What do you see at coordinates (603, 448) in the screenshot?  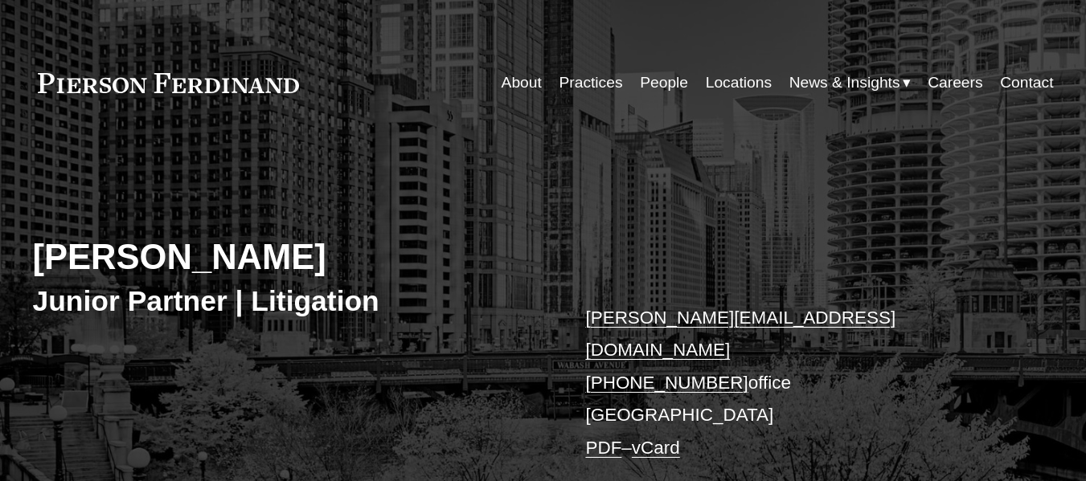 I see `a: PDF` at bounding box center [603, 448].